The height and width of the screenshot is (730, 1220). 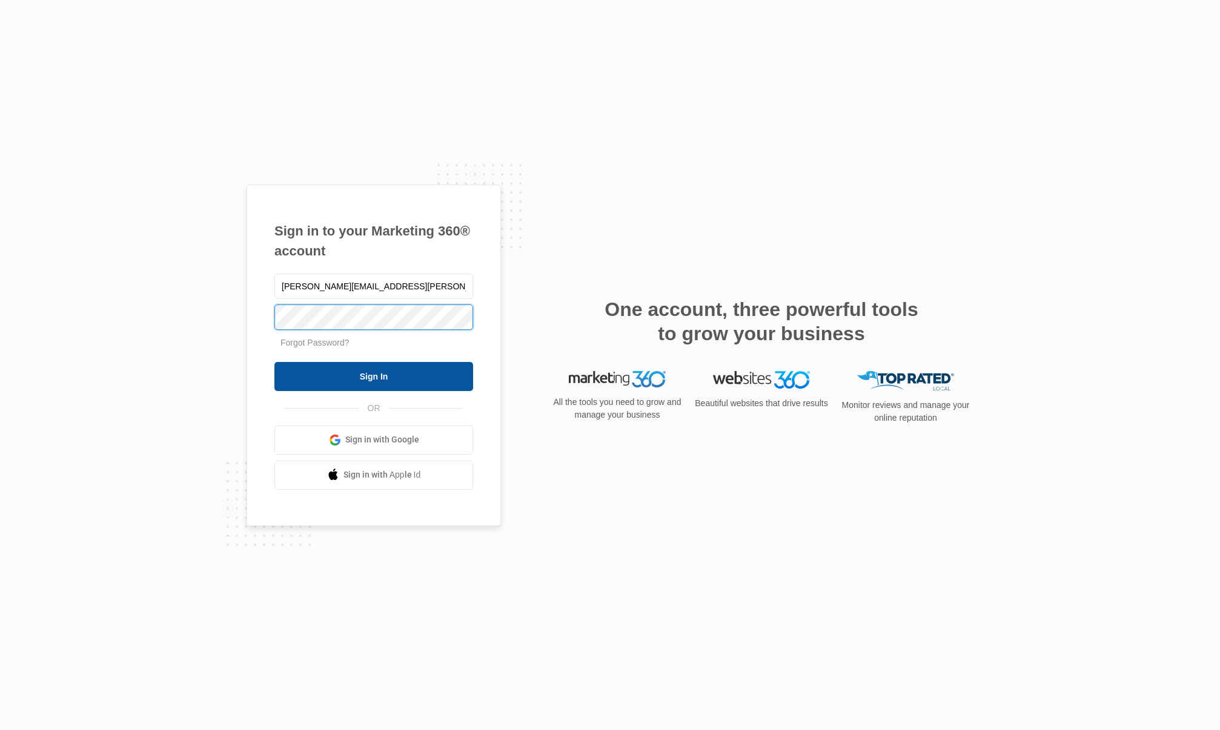 What do you see at coordinates (374, 241) in the screenshot?
I see `h1: Sign in to your Marketing 360® account` at bounding box center [374, 241].